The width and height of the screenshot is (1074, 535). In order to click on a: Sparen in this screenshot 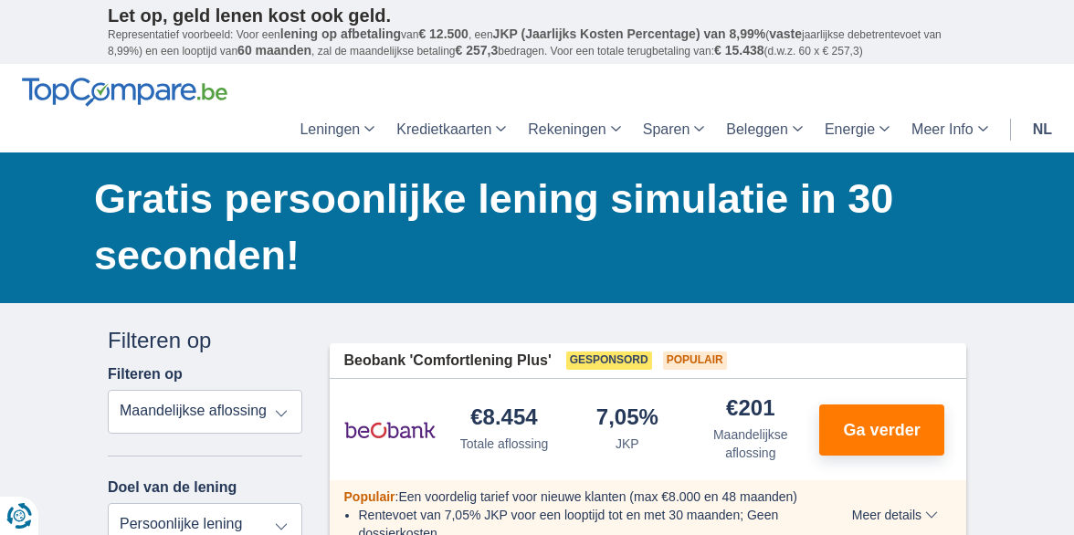, I will do `click(674, 130)`.